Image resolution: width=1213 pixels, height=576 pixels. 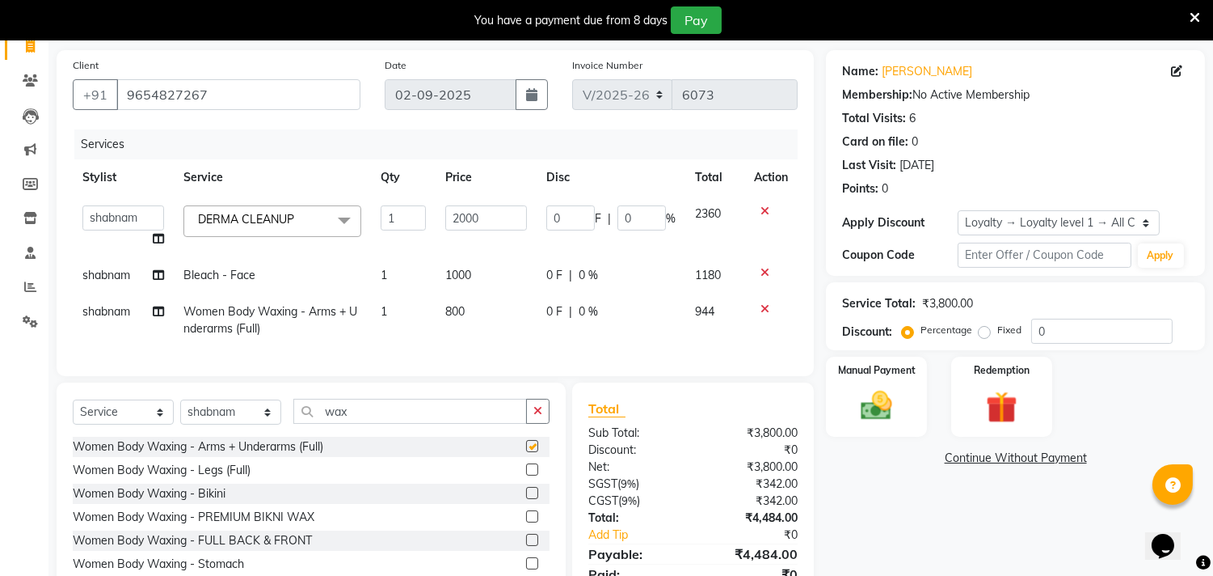 I want to click on div: Women Body Waxing - Legs (Full), so click(x=162, y=470).